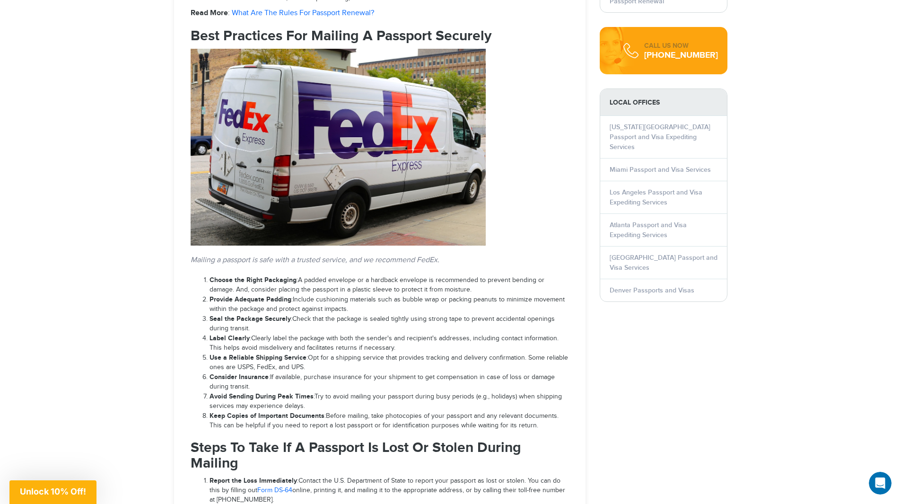  Describe the element at coordinates (53, 492) in the screenshot. I see `div: Unlock 10% Off!` at that location.